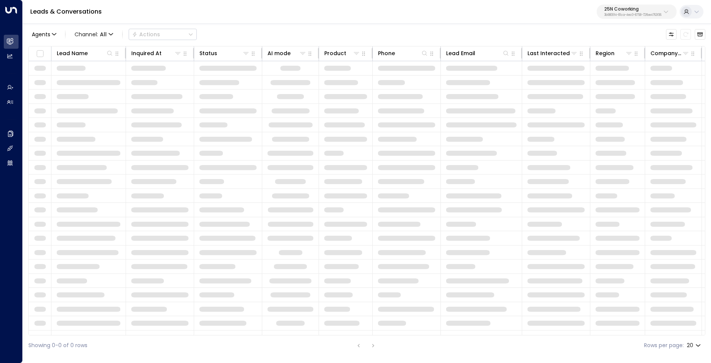  Describe the element at coordinates (66, 11) in the screenshot. I see `a: Leads & Conversations` at that location.